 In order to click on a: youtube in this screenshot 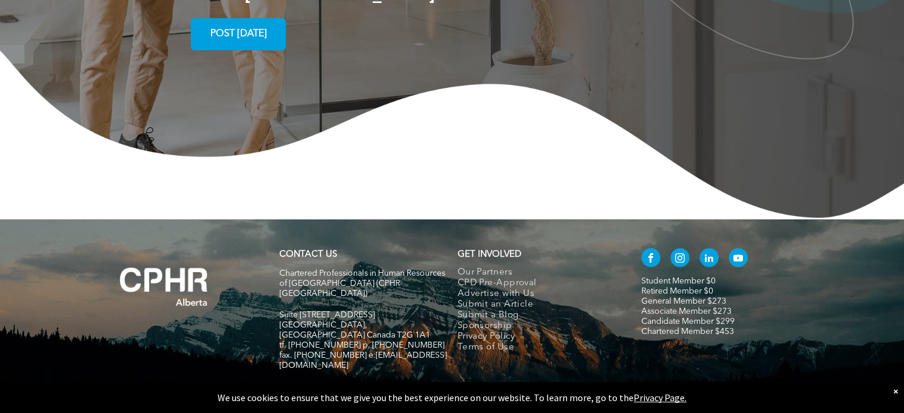, I will do `click(739, 259)`.